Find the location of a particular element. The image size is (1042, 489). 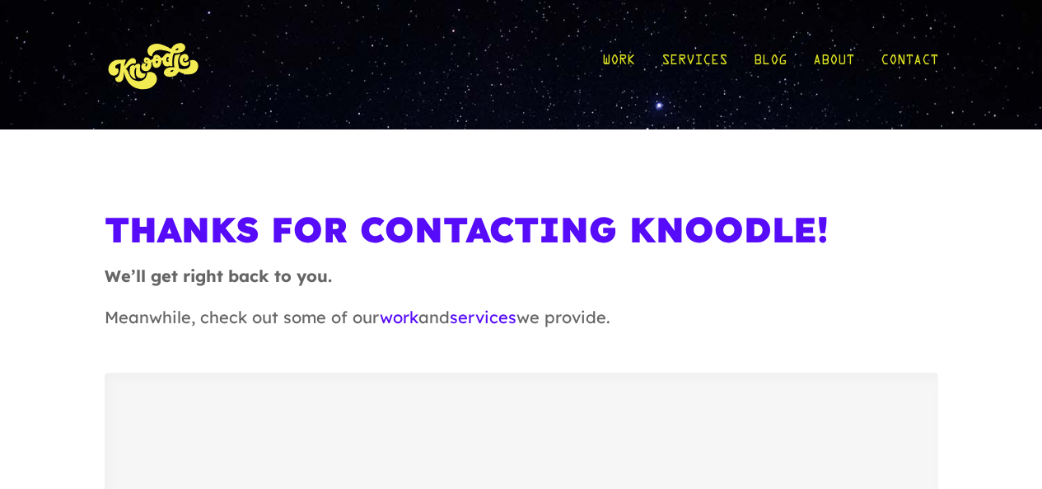

a: Blog is located at coordinates (771, 64).